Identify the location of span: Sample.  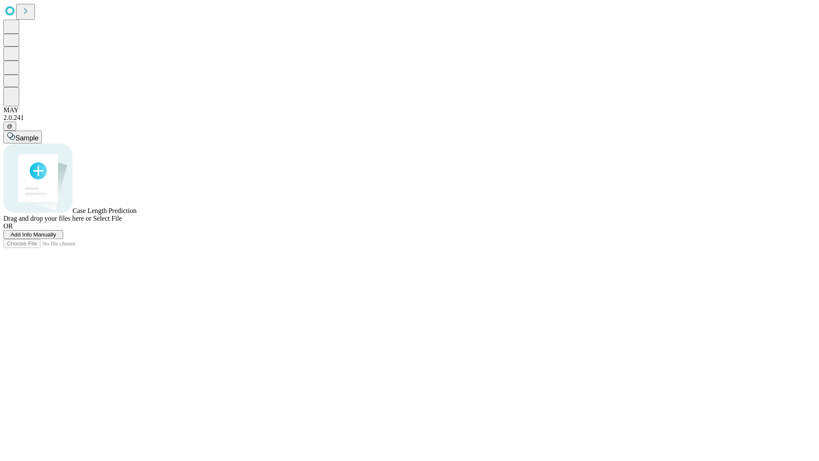
(27, 138).